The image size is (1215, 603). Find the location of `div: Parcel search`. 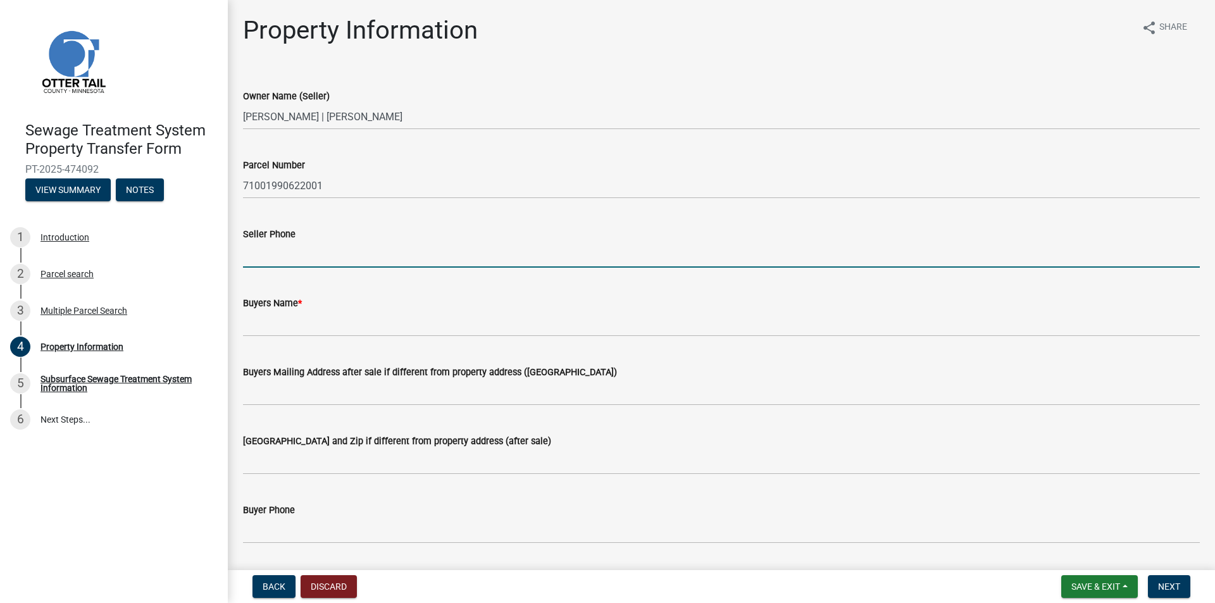

div: Parcel search is located at coordinates (67, 274).